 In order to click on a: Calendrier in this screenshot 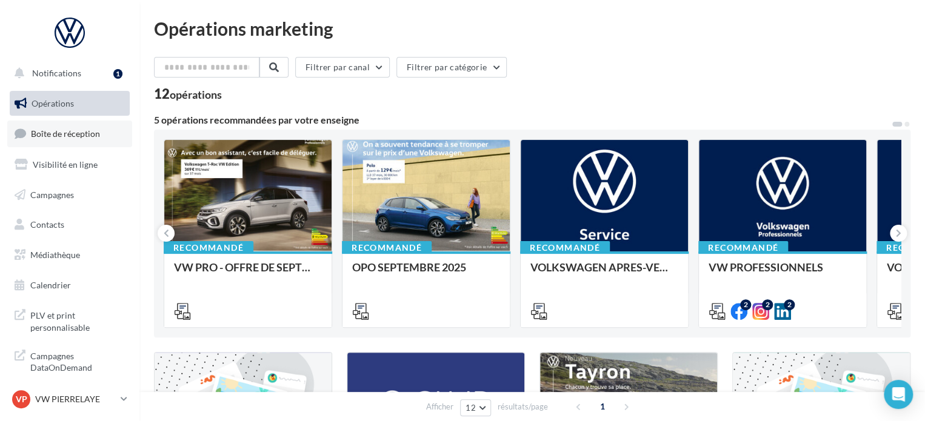, I will do `click(70, 286)`.